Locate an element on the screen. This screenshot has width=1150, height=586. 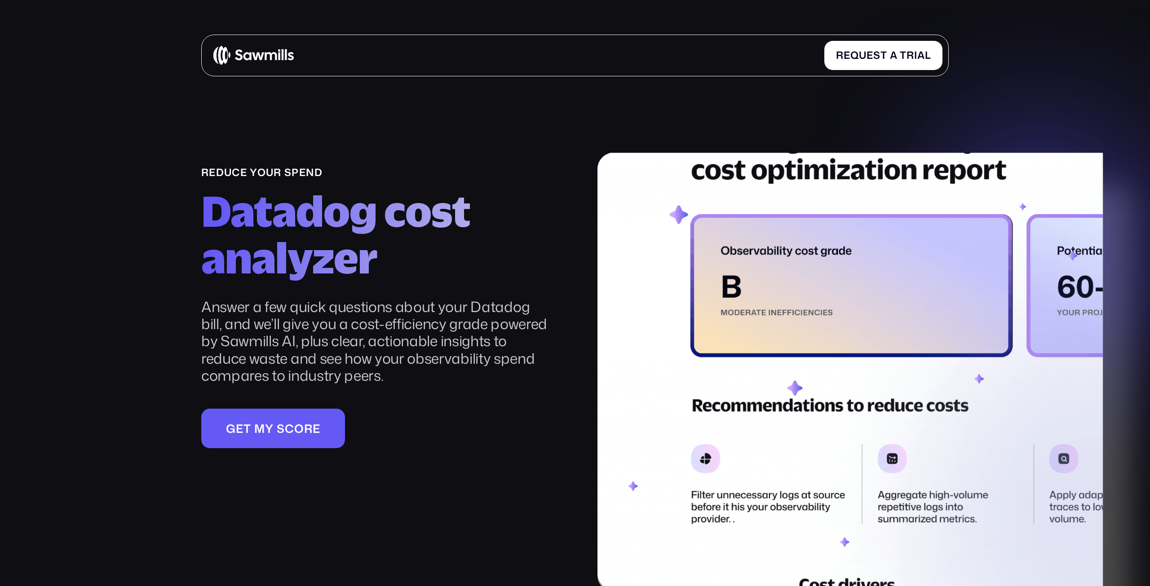
span: G is located at coordinates (231, 428).